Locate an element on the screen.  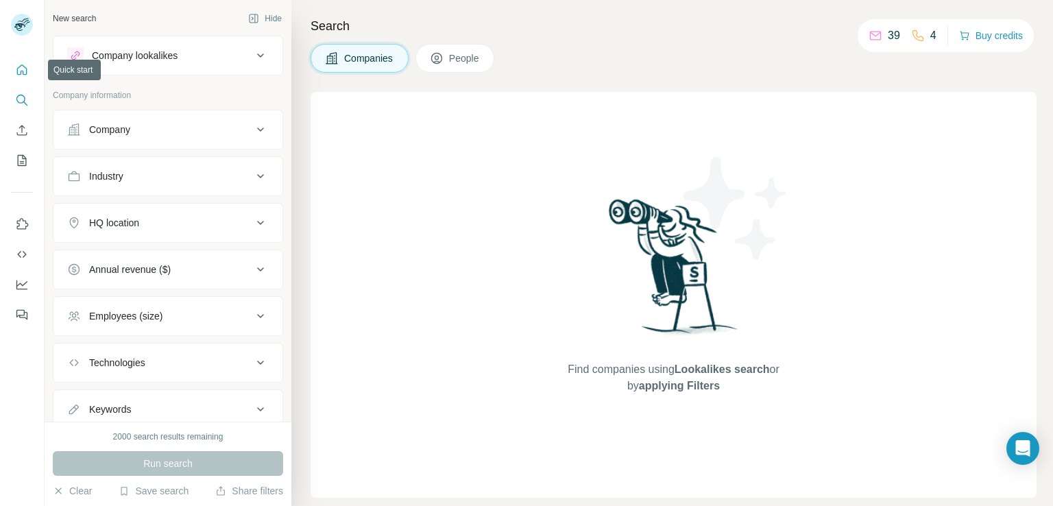
button: Use Surfe API is located at coordinates (22, 254).